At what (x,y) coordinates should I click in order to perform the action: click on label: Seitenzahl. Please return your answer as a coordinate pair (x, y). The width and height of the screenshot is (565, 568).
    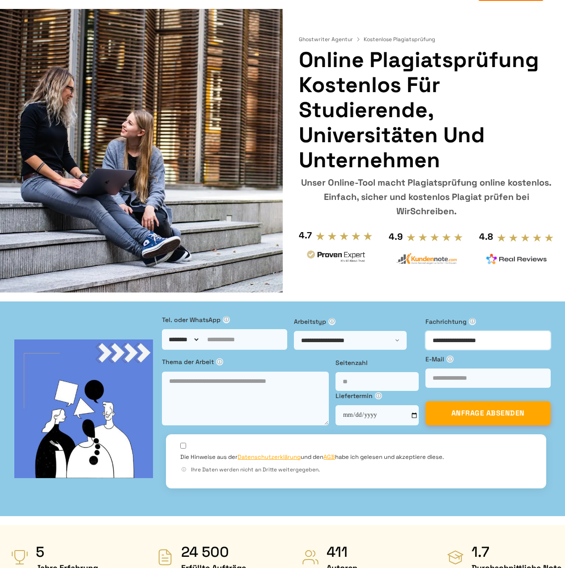
    Looking at the image, I should click on (377, 363).